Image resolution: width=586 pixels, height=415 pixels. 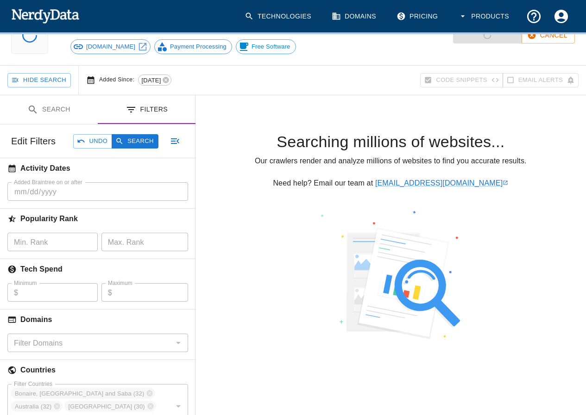 What do you see at coordinates (279, 16) in the screenshot?
I see `a: Technologies` at bounding box center [279, 16].